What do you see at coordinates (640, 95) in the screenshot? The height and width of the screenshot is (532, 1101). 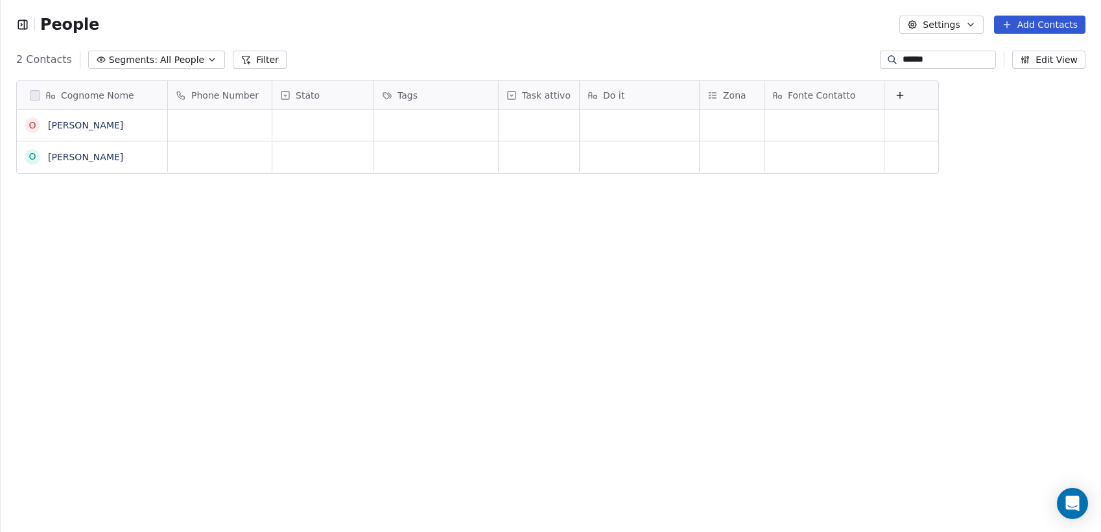 I see `div: Do it` at bounding box center [640, 95].